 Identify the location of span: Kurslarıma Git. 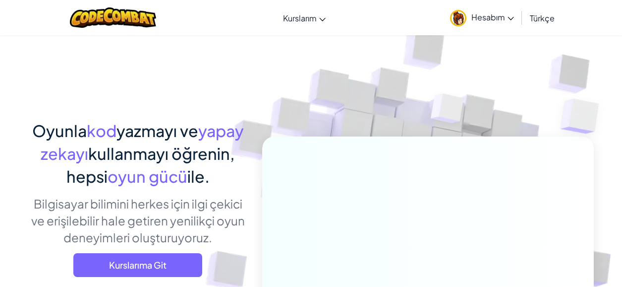
(138, 265).